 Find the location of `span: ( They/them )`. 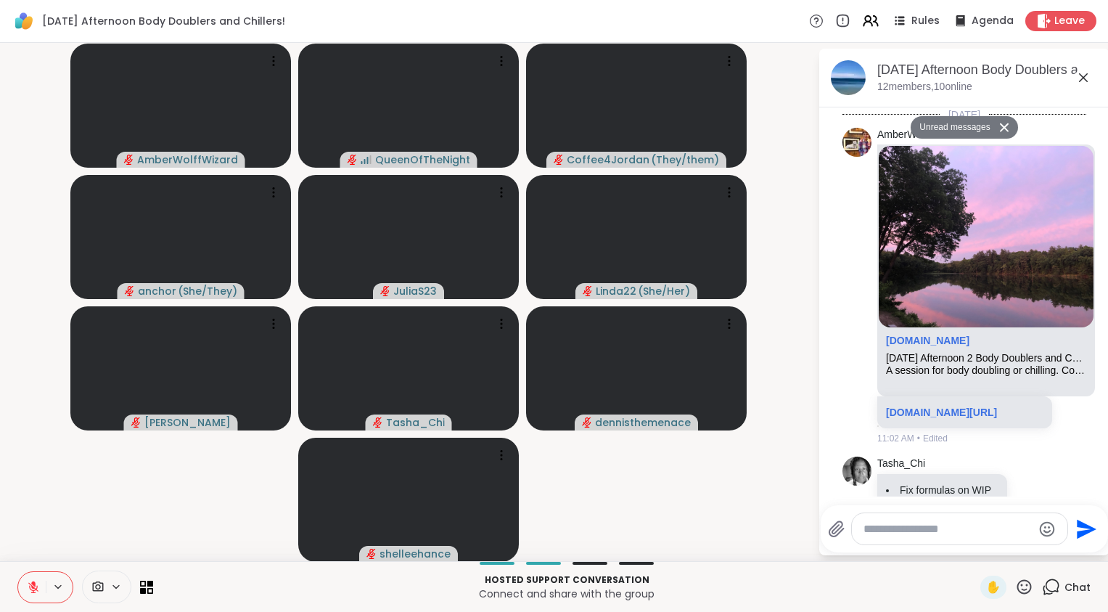

span: ( They/them ) is located at coordinates (685, 160).